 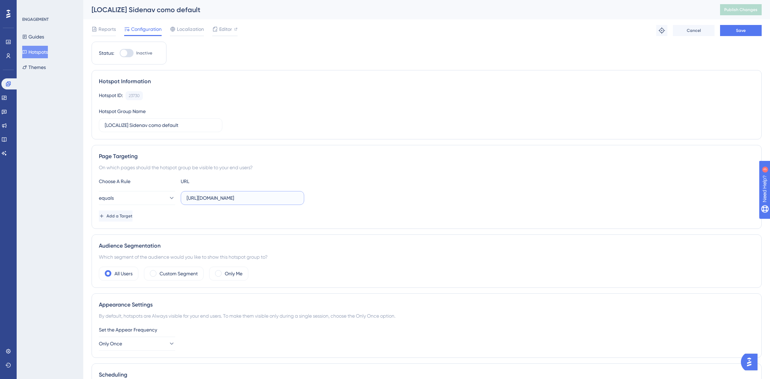 What do you see at coordinates (35, 19) in the screenshot?
I see `div: ENGAGEMENT` at bounding box center [35, 19].